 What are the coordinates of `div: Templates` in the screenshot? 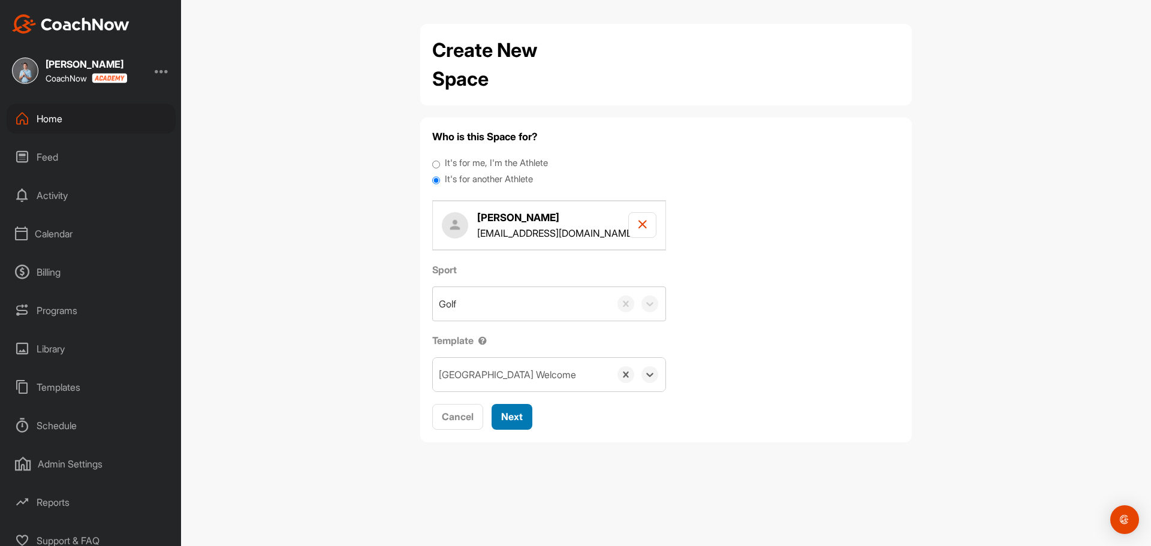 It's located at (91, 387).